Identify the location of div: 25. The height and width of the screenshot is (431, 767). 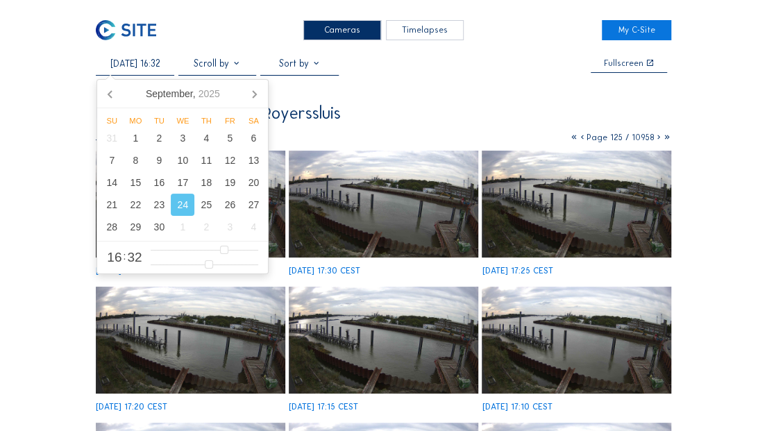
(206, 205).